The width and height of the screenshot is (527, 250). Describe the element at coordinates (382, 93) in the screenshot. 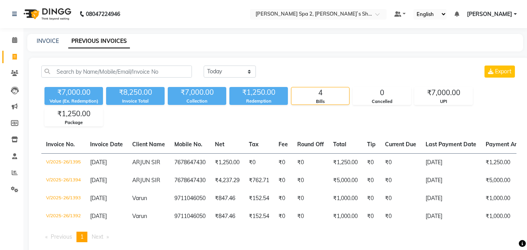

I see `div: 0` at that location.